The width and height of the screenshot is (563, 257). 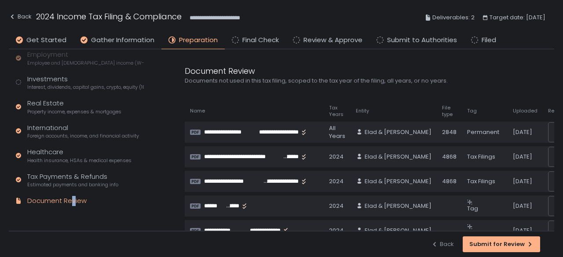 I want to click on div: Documents not used in this tax filing, scoped to the tax year of the filing, all years, or no years., so click(x=369, y=81).